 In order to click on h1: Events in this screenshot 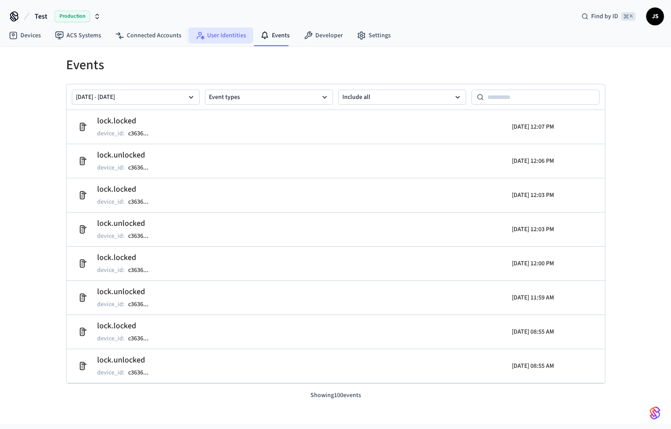, I will do `click(336, 65)`.